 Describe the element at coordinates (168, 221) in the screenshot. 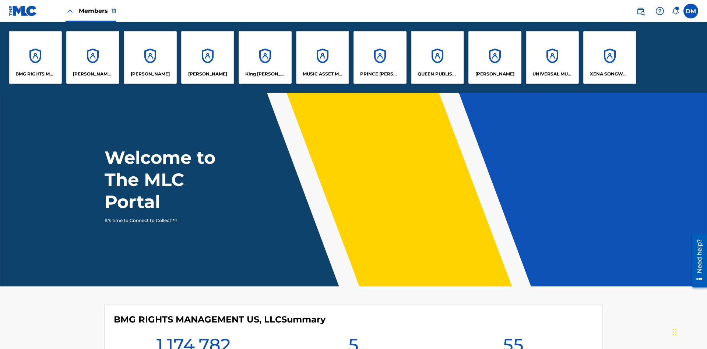

I see `p: It's time to Connect to Collect™!` at that location.